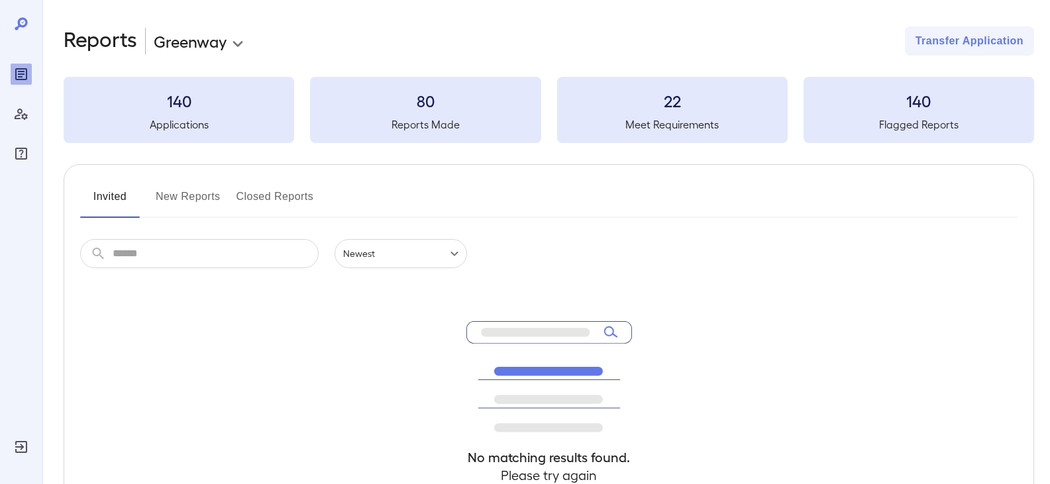  Describe the element at coordinates (672, 125) in the screenshot. I see `h5: Meet Requirements` at that location.